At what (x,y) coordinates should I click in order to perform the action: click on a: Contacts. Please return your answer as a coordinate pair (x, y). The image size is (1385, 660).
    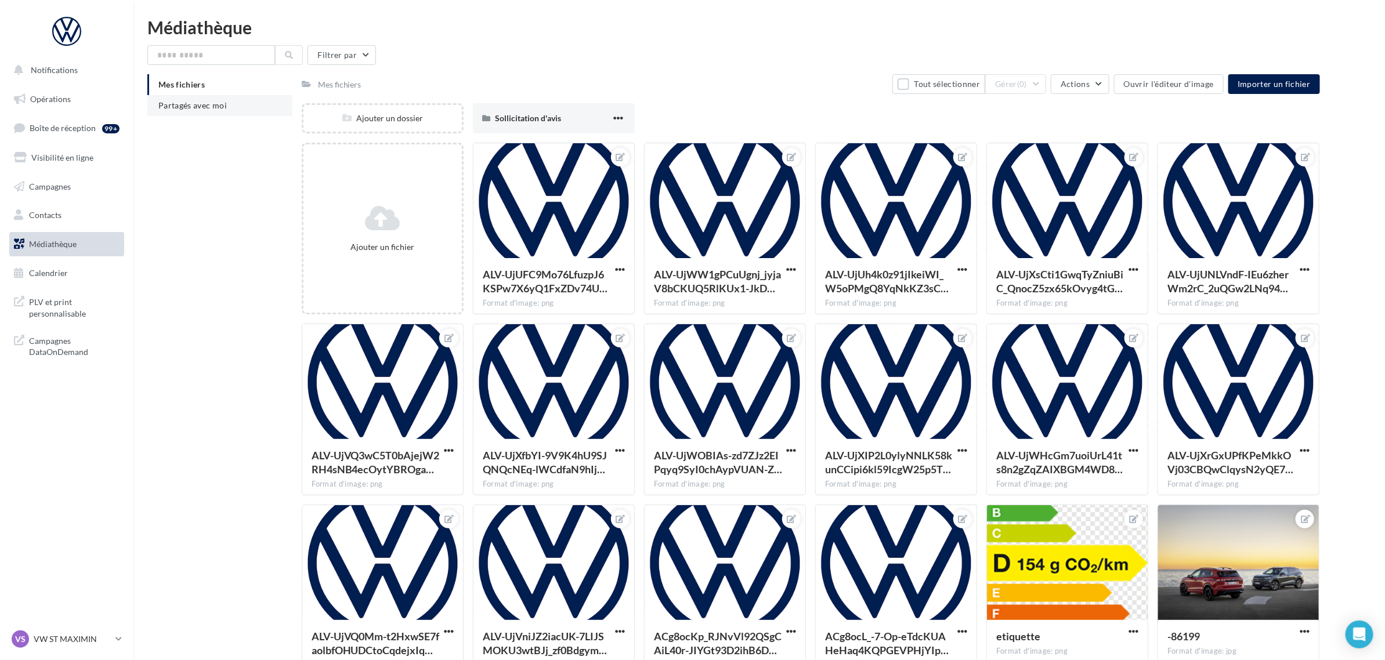
    Looking at the image, I should click on (67, 215).